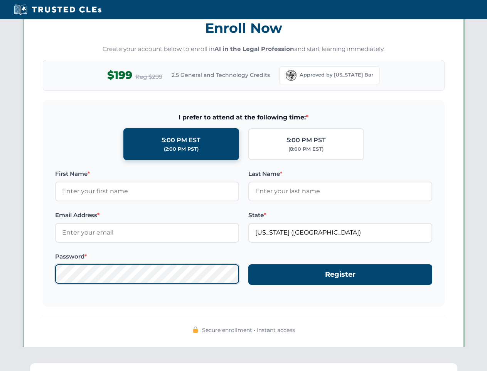 The height and width of the screenshot is (371, 487). I want to click on strong: AI in the Legal Profession, so click(254, 49).